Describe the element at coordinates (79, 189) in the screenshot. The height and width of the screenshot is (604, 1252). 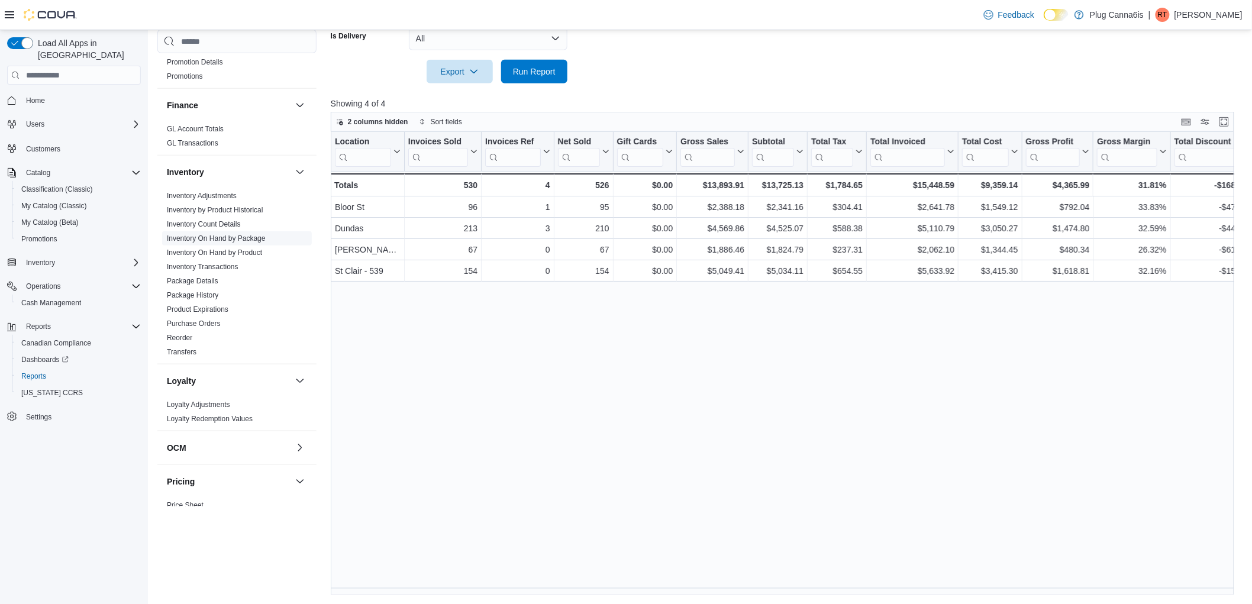
I see `span: Classification (Classic)` at that location.